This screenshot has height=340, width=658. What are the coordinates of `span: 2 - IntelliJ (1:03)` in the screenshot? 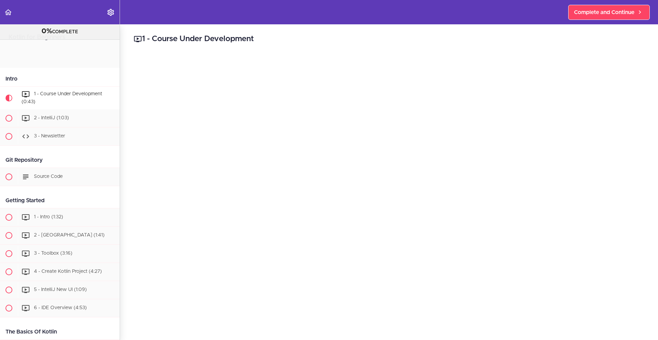 It's located at (51, 118).